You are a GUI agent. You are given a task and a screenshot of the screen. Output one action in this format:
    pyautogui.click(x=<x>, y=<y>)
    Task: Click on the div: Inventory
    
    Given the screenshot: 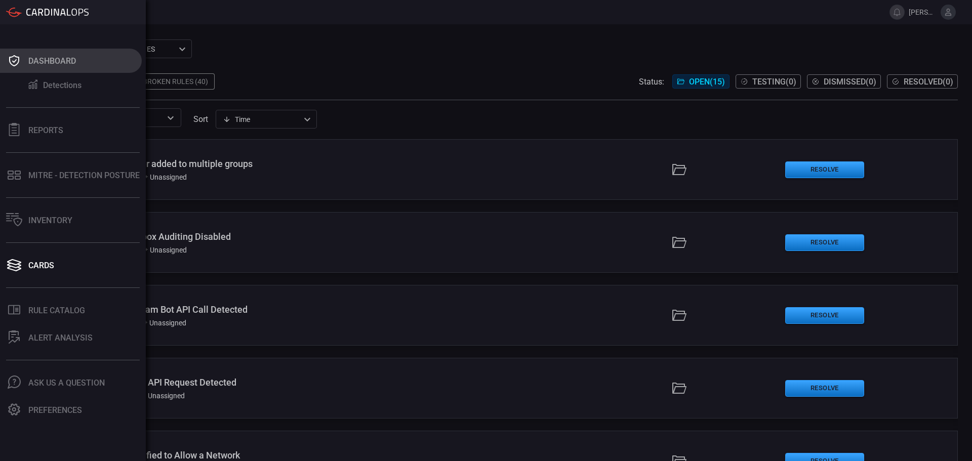 What is the action you would take?
    pyautogui.click(x=50, y=220)
    